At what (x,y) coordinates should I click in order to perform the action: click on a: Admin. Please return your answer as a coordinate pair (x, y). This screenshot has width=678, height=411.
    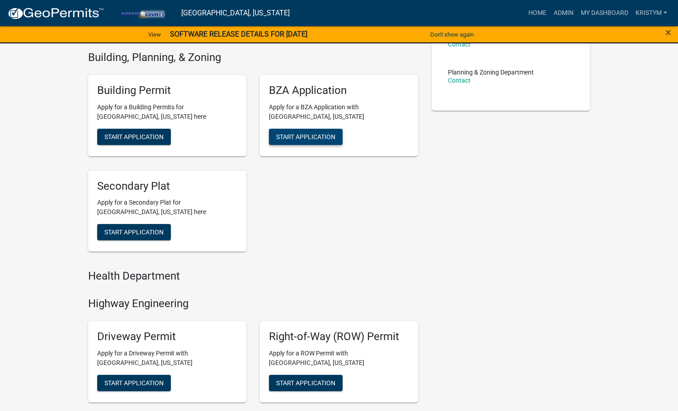
    Looking at the image, I should click on (563, 13).